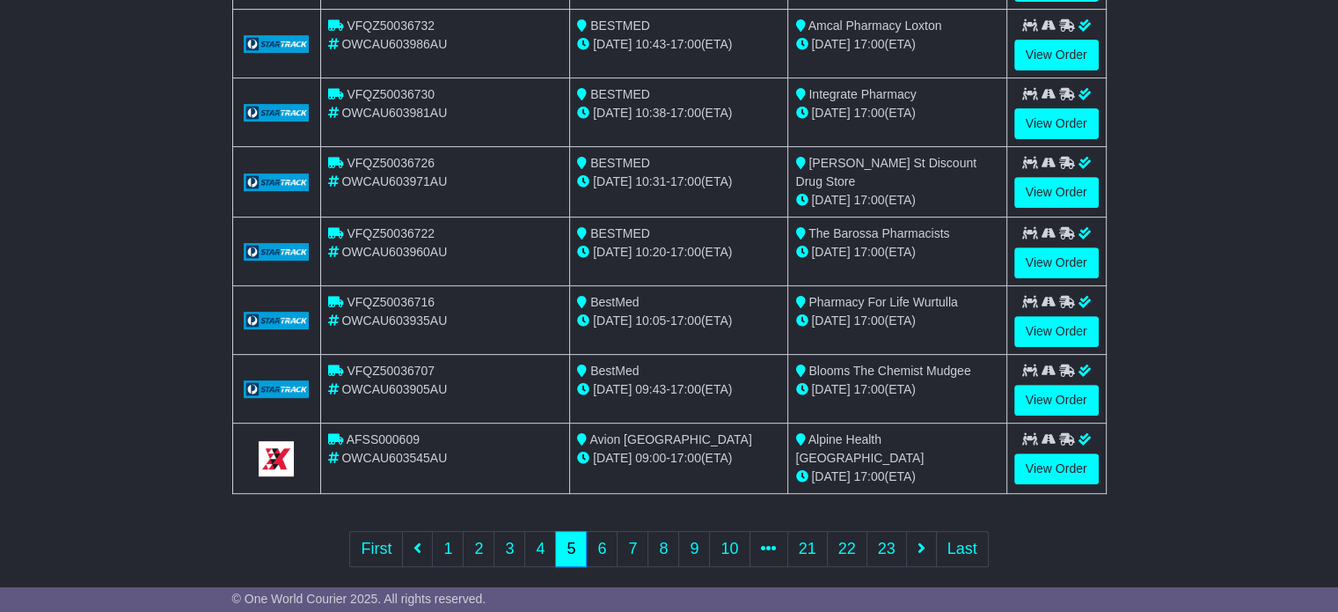  I want to click on span: VFQZ50036707, so click(391, 370).